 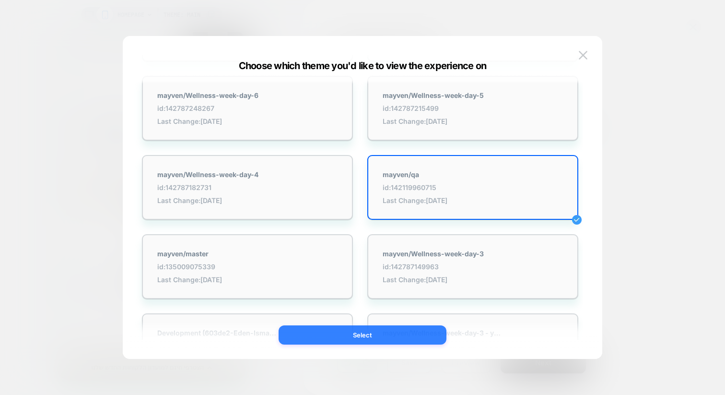 I want to click on button: "סגור", so click(x=177, y=231).